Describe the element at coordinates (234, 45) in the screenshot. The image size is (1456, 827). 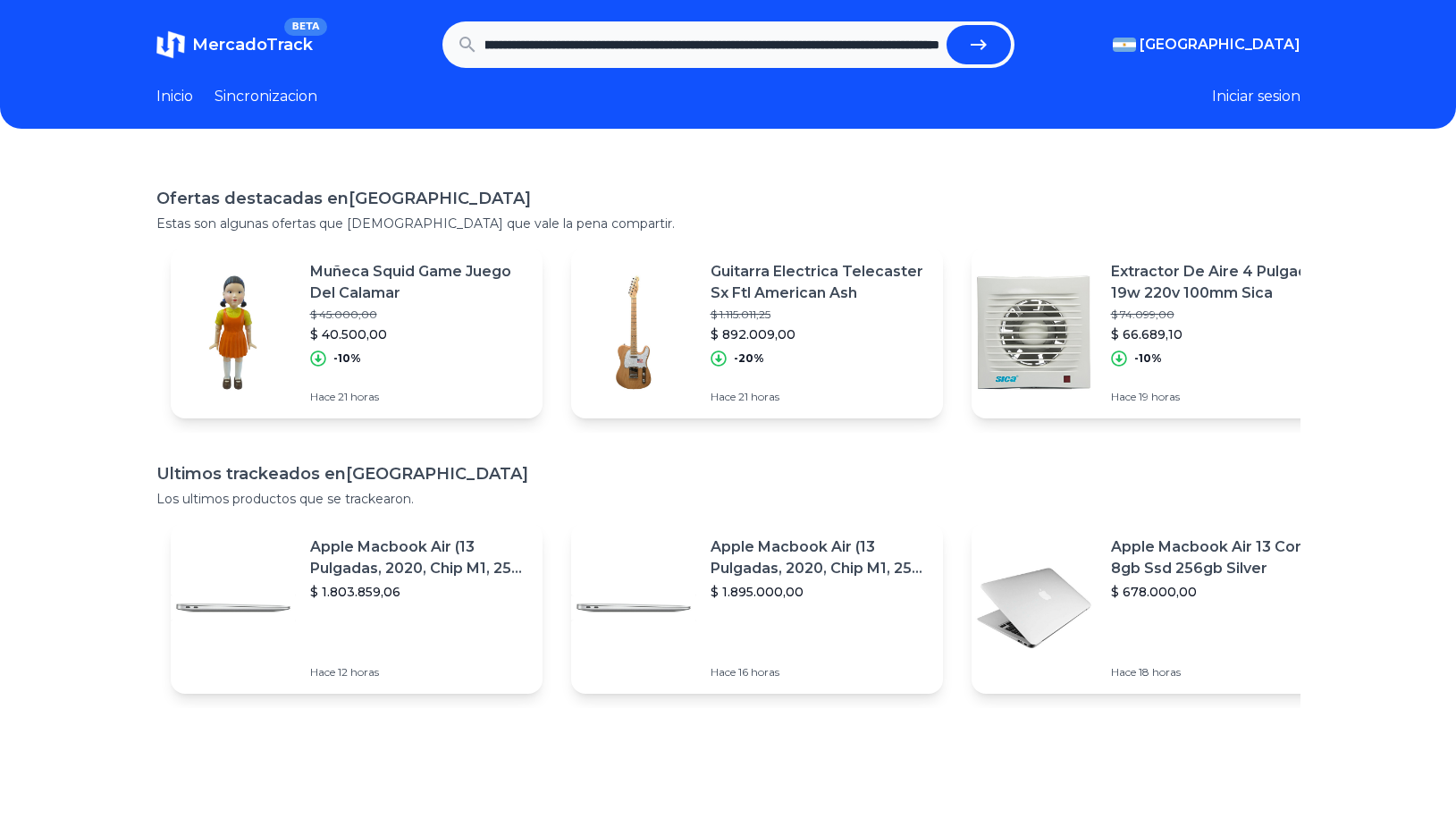
I see `a: MercadoTrackBETA` at that location.